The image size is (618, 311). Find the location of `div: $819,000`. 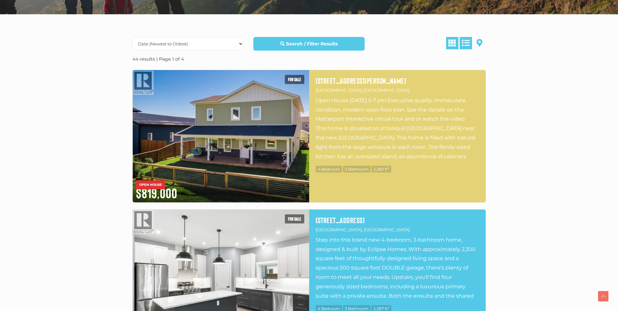

div: $819,000 is located at coordinates (221, 191).